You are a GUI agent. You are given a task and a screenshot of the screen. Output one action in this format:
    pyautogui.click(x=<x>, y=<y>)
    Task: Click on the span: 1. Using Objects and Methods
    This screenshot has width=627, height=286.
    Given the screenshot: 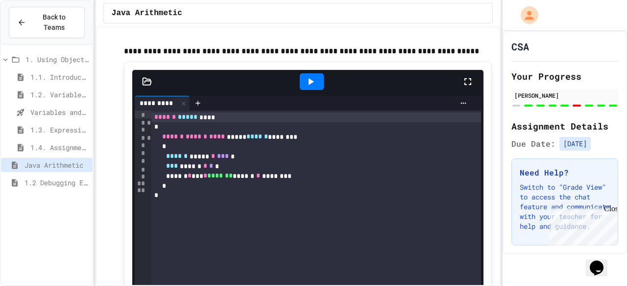 What is the action you would take?
    pyautogui.click(x=57, y=59)
    